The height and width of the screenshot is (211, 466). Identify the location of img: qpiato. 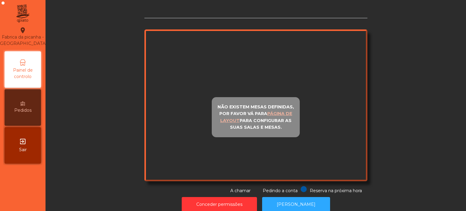
(22, 14).